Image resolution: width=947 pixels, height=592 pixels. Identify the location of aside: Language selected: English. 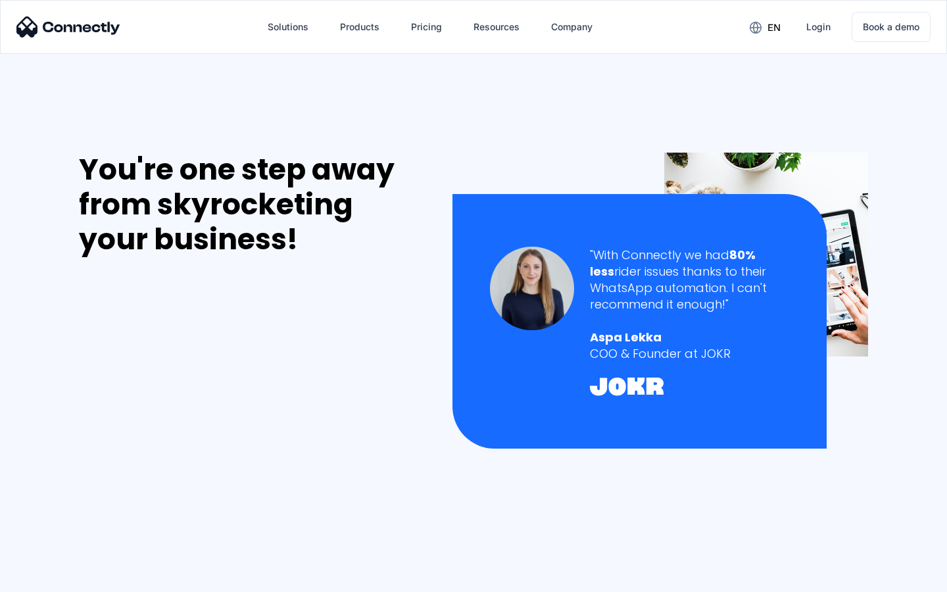
(46, 578).